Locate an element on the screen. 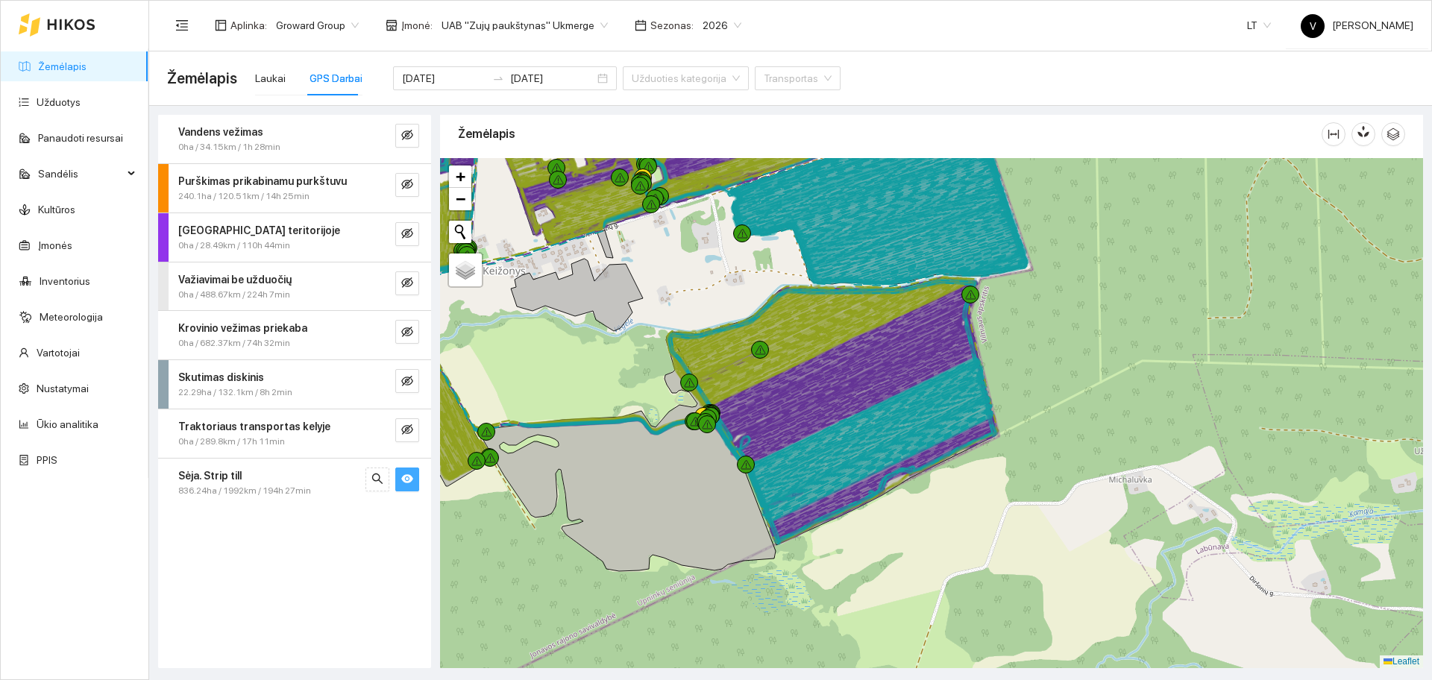 The width and height of the screenshot is (1432, 680). div: Vandens vežimas0ha / 34.15km / 1h 28mineye-invisible is located at coordinates (295, 139).